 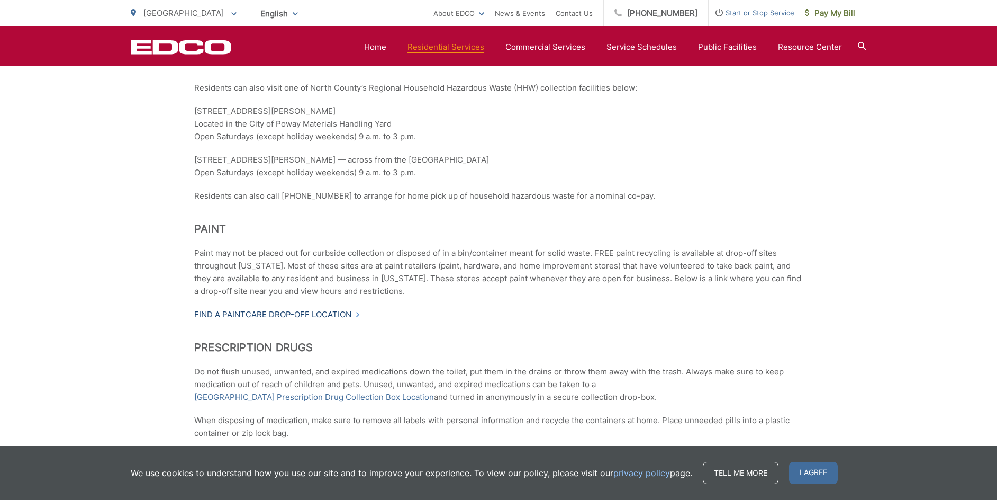 What do you see at coordinates (810, 47) in the screenshot?
I see `a: Resource Center` at bounding box center [810, 47].